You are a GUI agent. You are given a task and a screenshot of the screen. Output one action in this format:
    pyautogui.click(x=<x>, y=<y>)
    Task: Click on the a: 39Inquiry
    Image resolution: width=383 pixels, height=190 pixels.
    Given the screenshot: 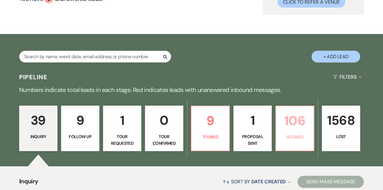 What is the action you would take?
    pyautogui.click(x=38, y=129)
    